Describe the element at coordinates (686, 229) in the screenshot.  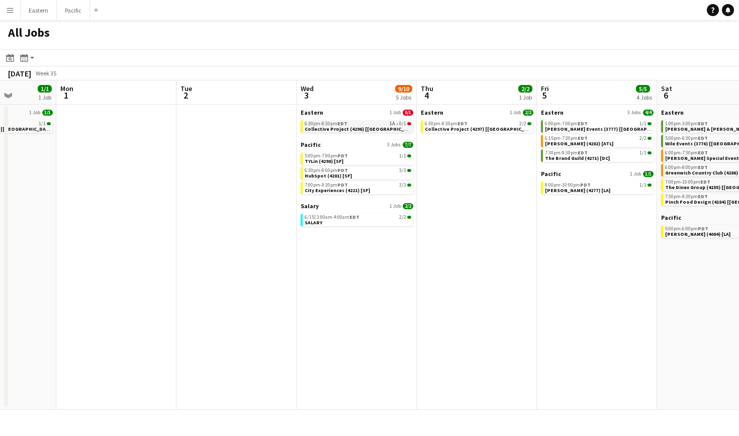
I see `span: 5:00pm-6:00pm` at that location.